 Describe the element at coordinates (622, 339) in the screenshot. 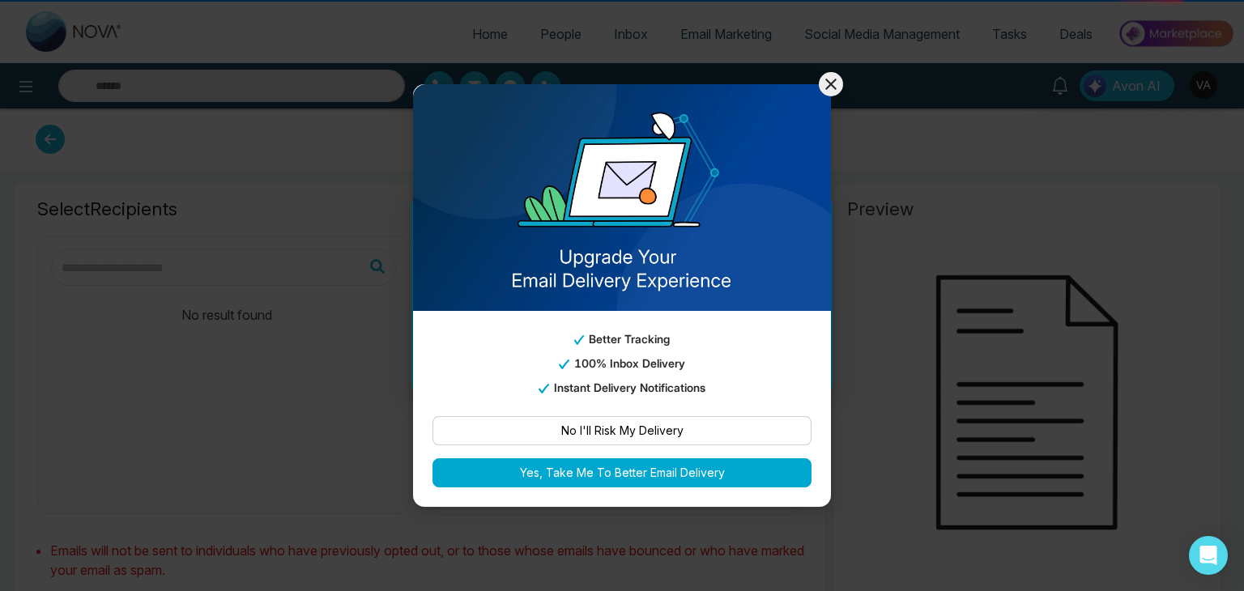

I see `p: Better Tracking` at that location.